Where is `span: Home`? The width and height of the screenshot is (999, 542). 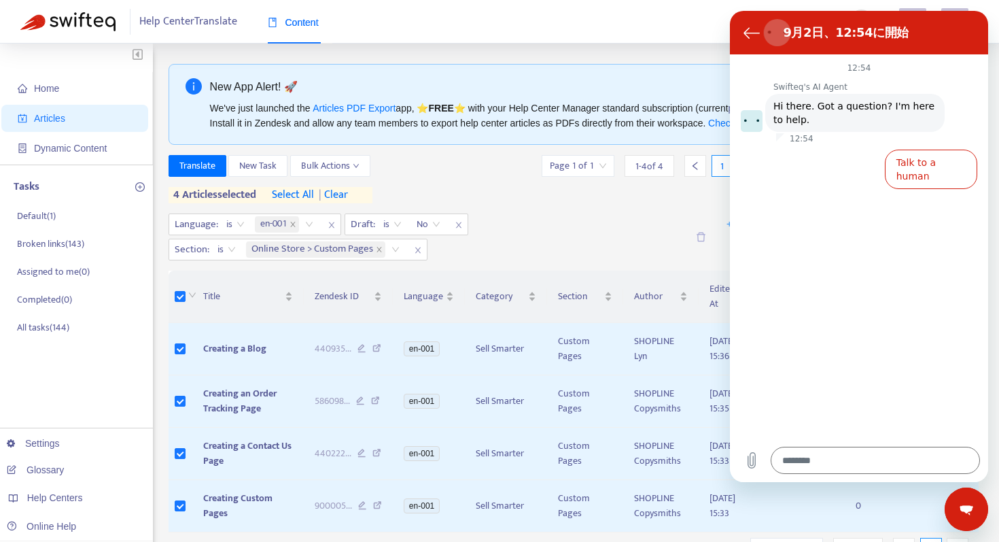
span: Home is located at coordinates (46, 88).